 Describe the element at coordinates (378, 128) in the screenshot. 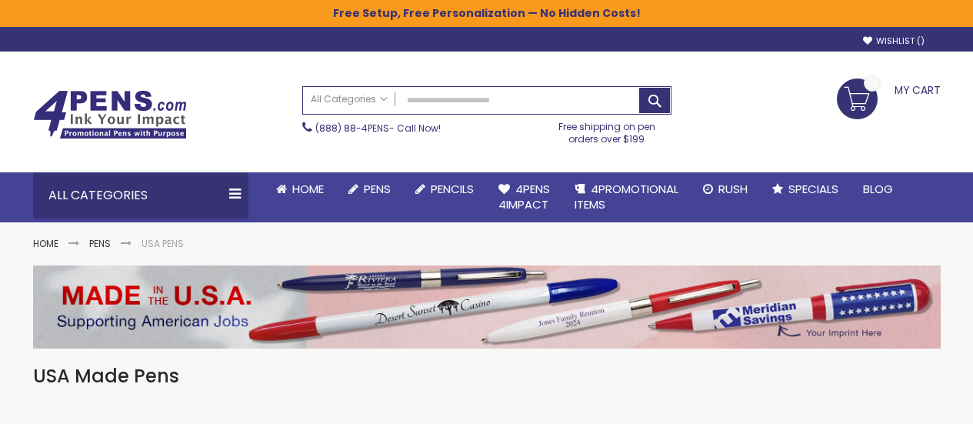

I see `span: - Call Now!` at that location.